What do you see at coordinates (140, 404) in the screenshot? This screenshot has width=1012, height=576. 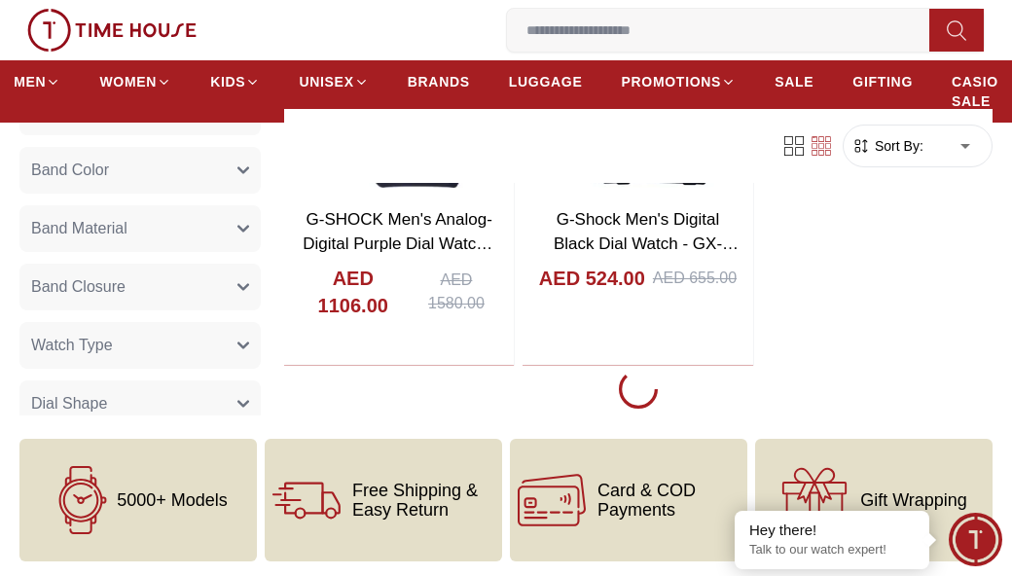 I see `button: Dial Shape` at bounding box center [140, 404].